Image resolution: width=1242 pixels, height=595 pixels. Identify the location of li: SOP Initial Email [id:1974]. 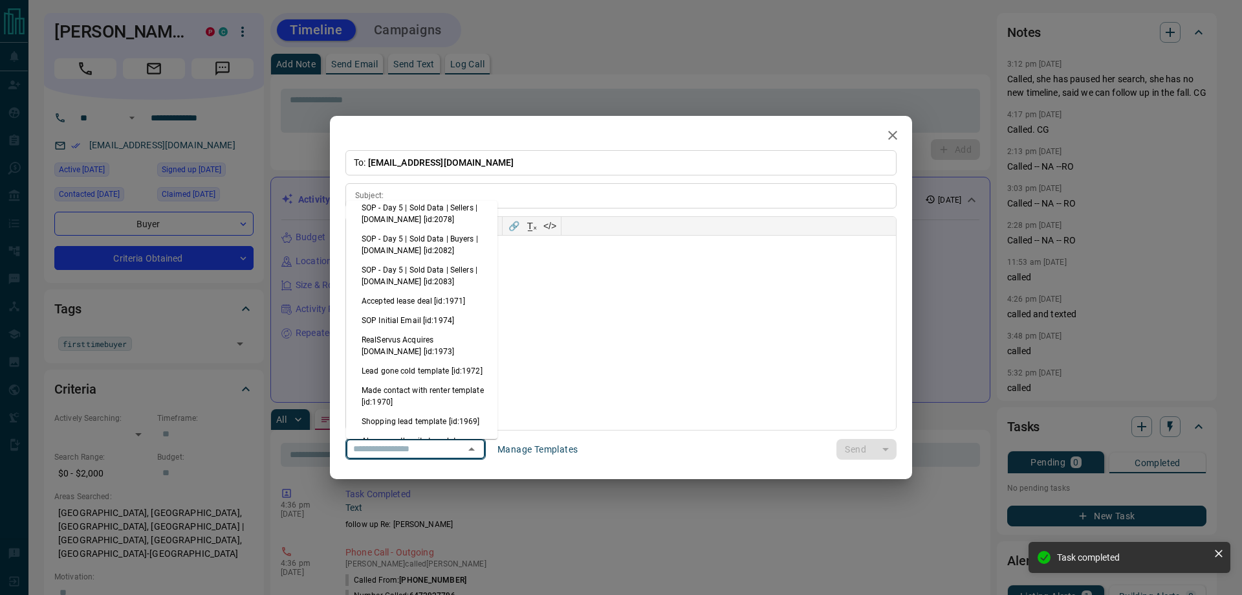
(422, 320).